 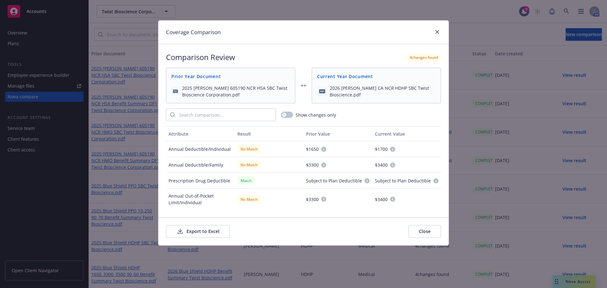 What do you see at coordinates (231, 76) in the screenshot?
I see `span: Prior Year Document` at bounding box center [231, 76].